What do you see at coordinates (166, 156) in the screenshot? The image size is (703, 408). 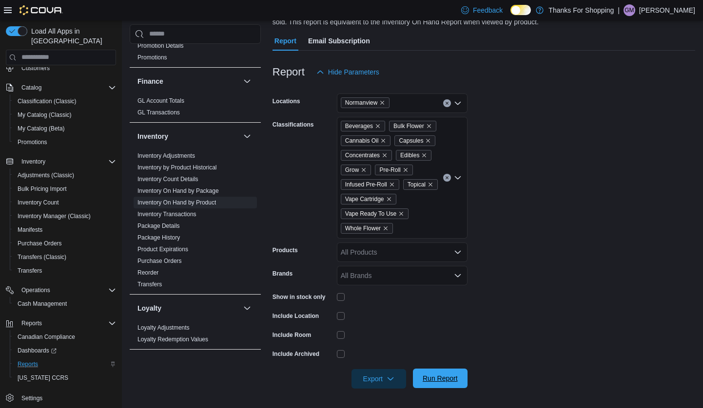 I see `a: Inventory Adjustments` at bounding box center [166, 156].